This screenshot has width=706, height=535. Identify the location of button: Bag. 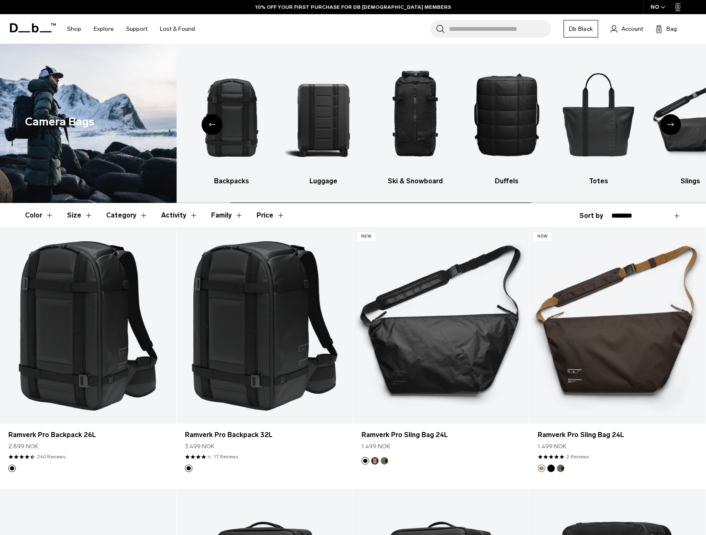
(666, 29).